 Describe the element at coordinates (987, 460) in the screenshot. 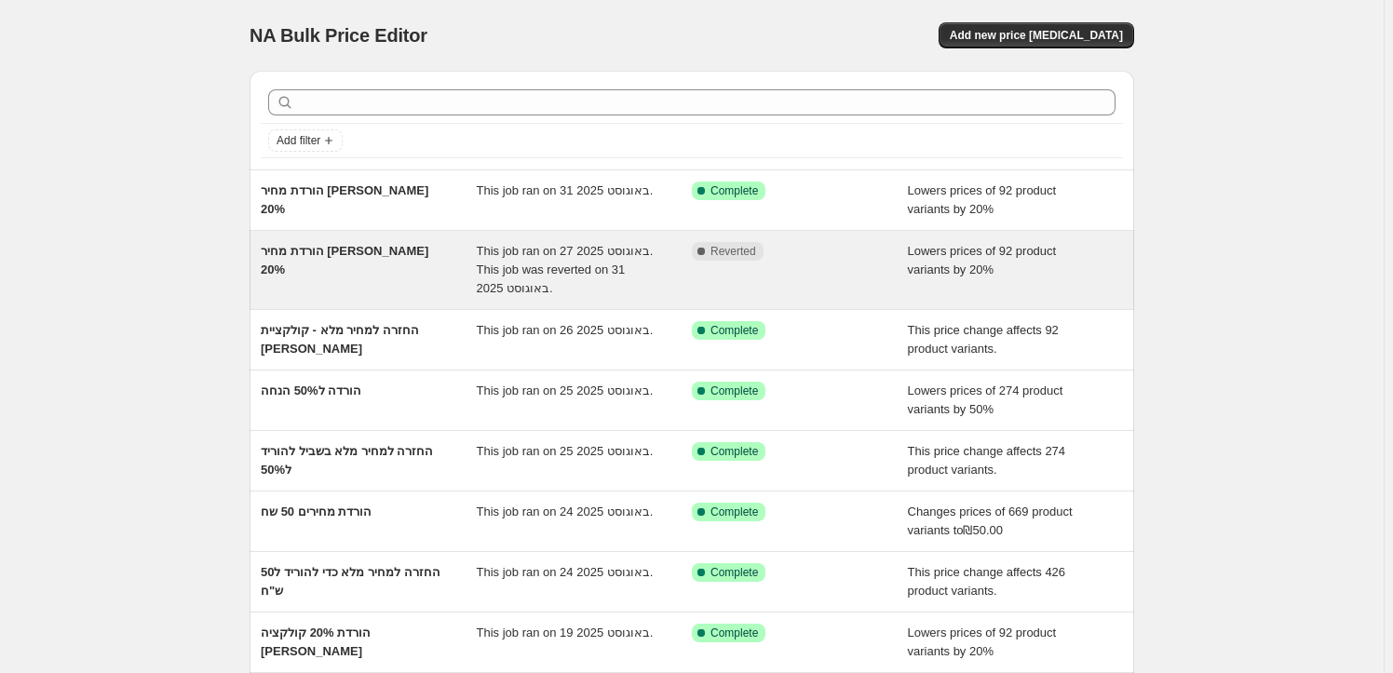

I see `span: This price change affects 274 product variants.` at that location.